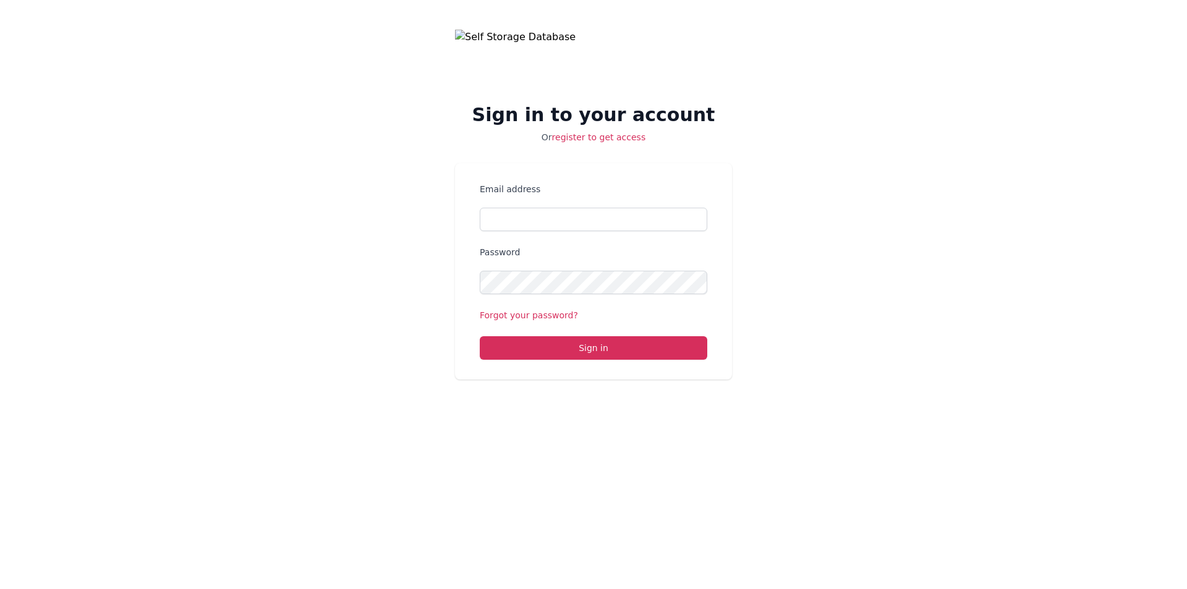  I want to click on p: Or, so click(594, 137).